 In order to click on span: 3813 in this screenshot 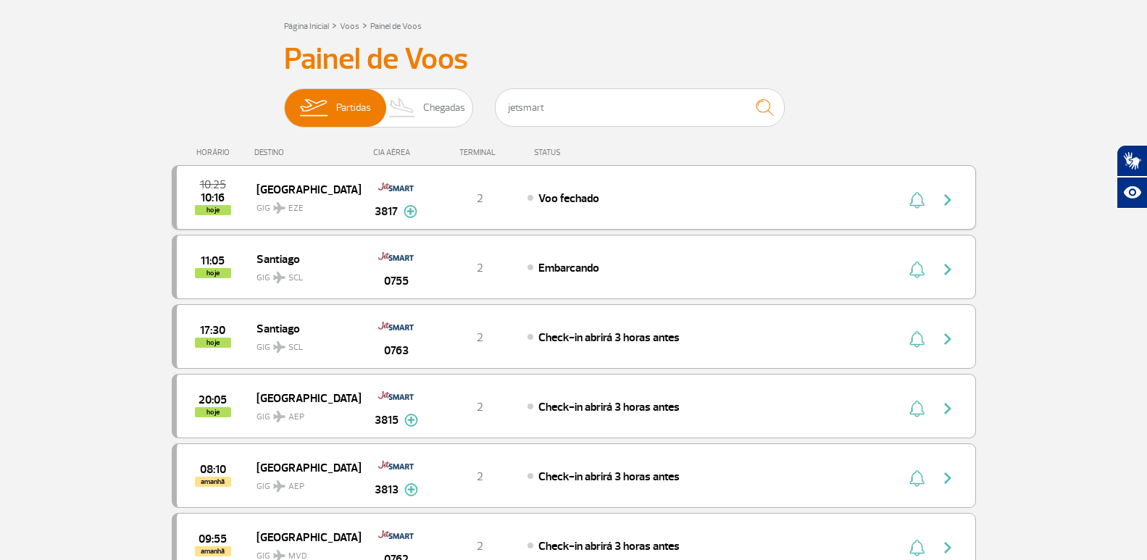, I will do `click(386, 490)`.